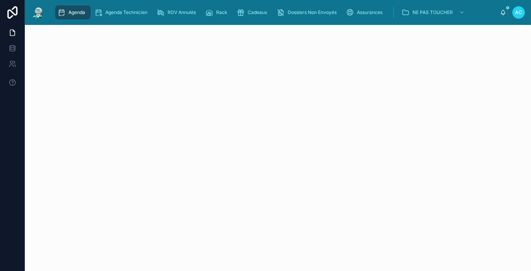 The image size is (531, 271). Describe the element at coordinates (257, 12) in the screenshot. I see `span: Cadeaux` at that location.